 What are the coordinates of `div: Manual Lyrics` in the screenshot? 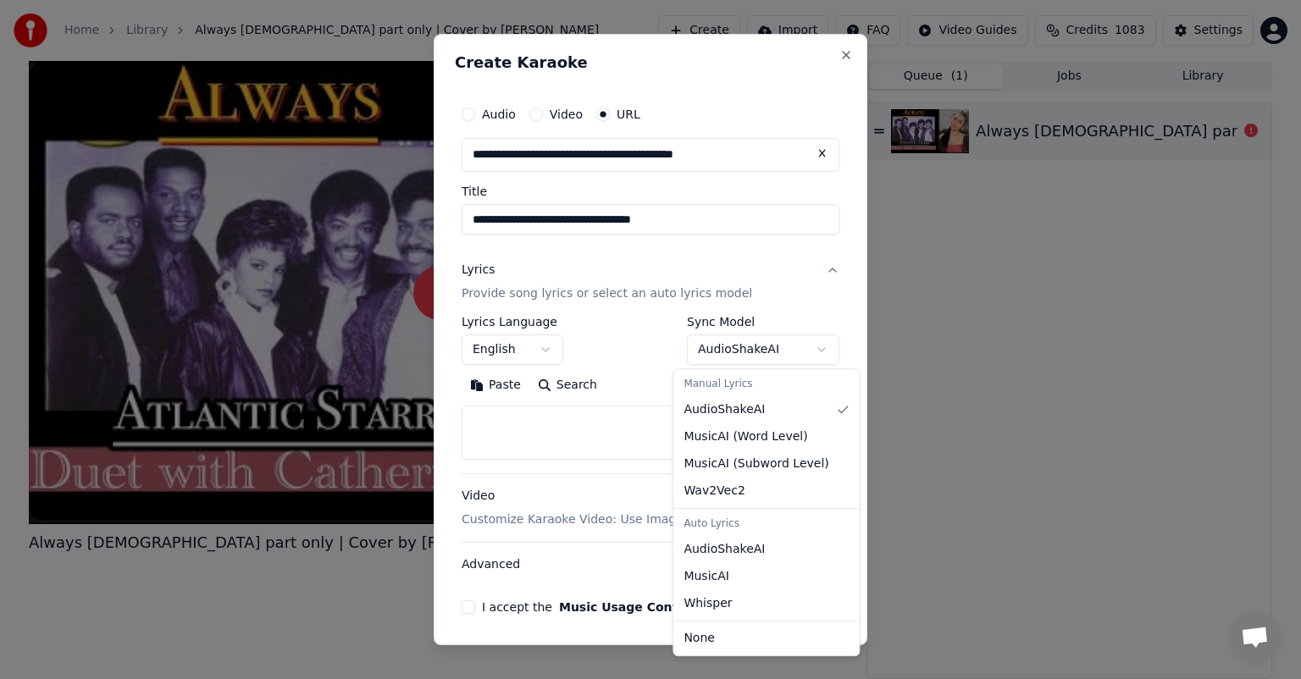 It's located at (766, 385).